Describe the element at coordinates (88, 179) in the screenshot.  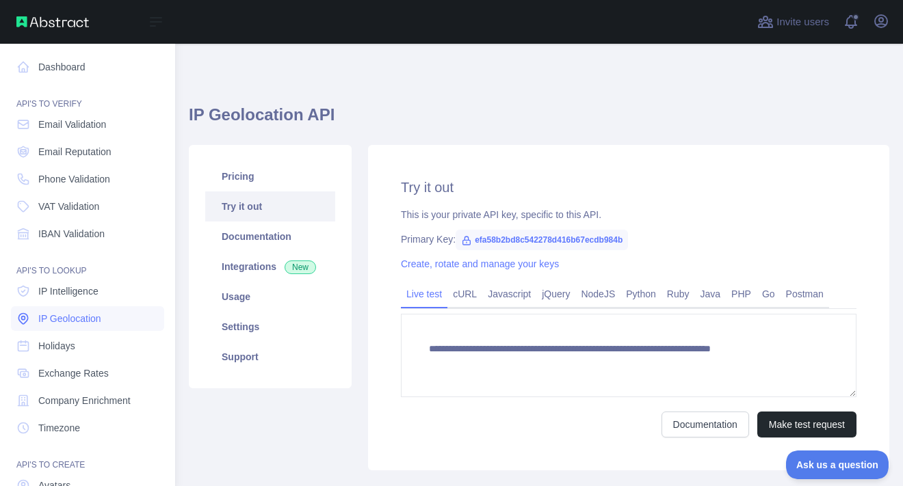
I see `a: Phone Validation` at that location.